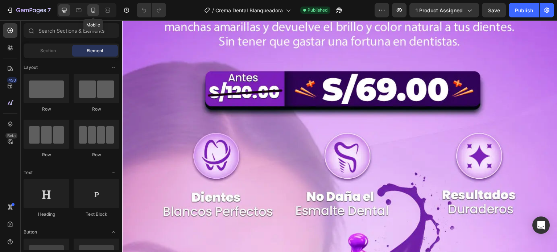  What do you see at coordinates (444, 10) in the screenshot?
I see `button: 1 product assigned` at bounding box center [444, 10].